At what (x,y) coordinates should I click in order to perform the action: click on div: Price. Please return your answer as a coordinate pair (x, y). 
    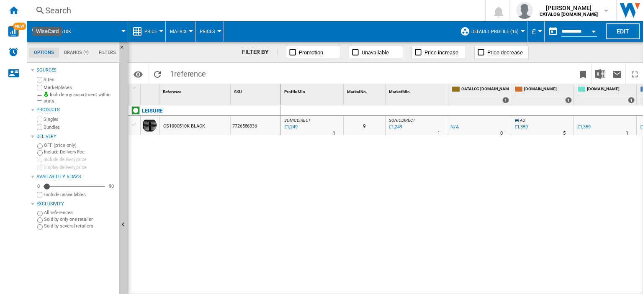
    Looking at the image, I should click on (146, 31).